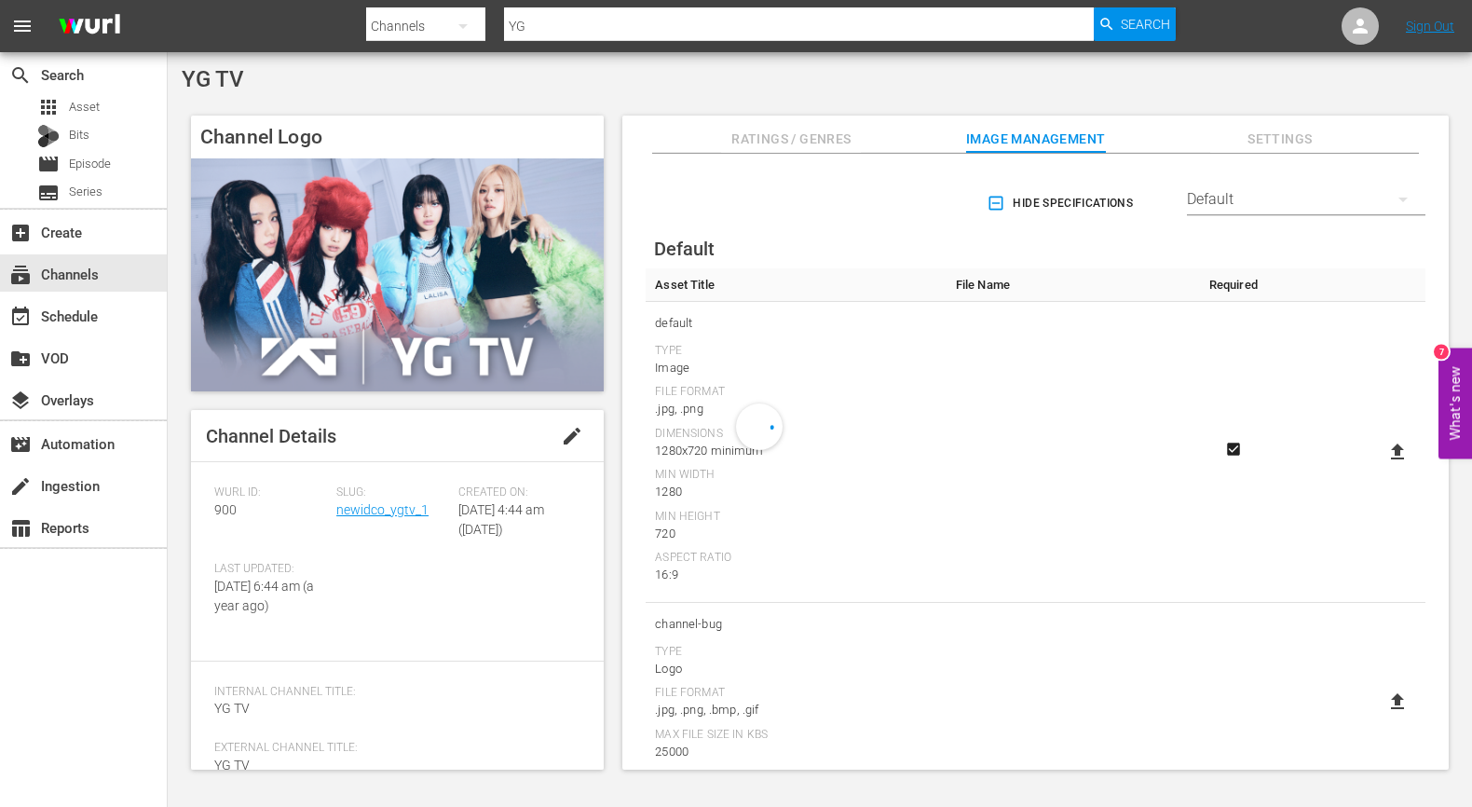  What do you see at coordinates (20, 444) in the screenshot?
I see `span: Automation` at bounding box center [20, 444].